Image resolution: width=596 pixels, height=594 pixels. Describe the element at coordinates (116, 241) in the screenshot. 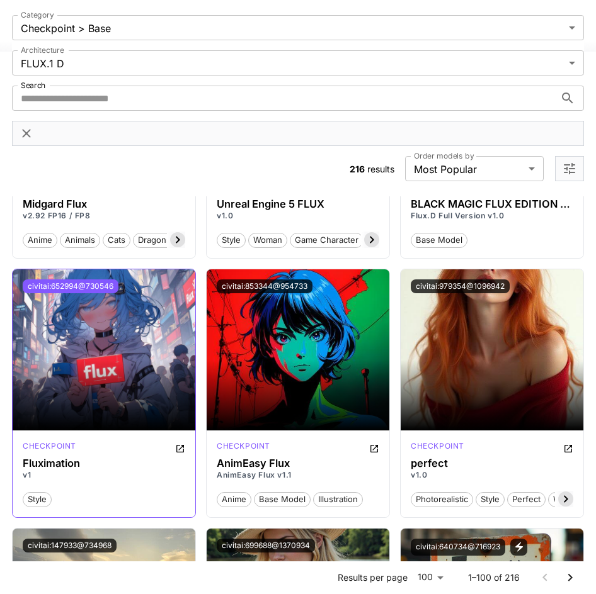

I see `span: cats` at that location.